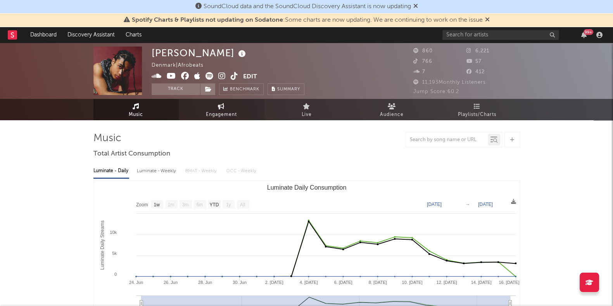  What do you see at coordinates (221, 109) in the screenshot?
I see `a: Engagement` at bounding box center [221, 109].